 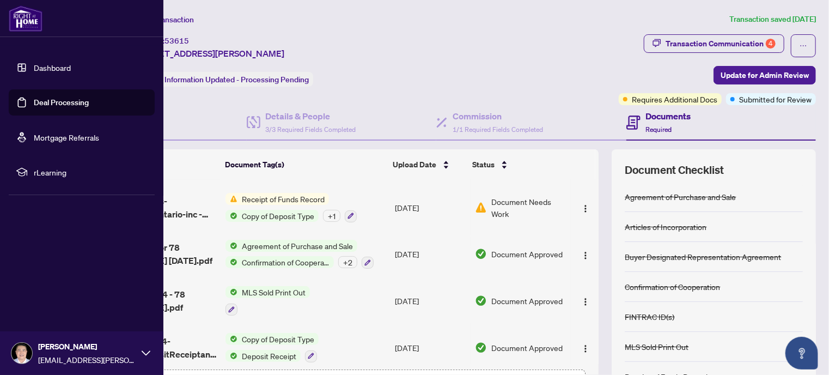 What do you see at coordinates (765, 75) in the screenshot?
I see `span: Update for Admin Review` at bounding box center [765, 75].